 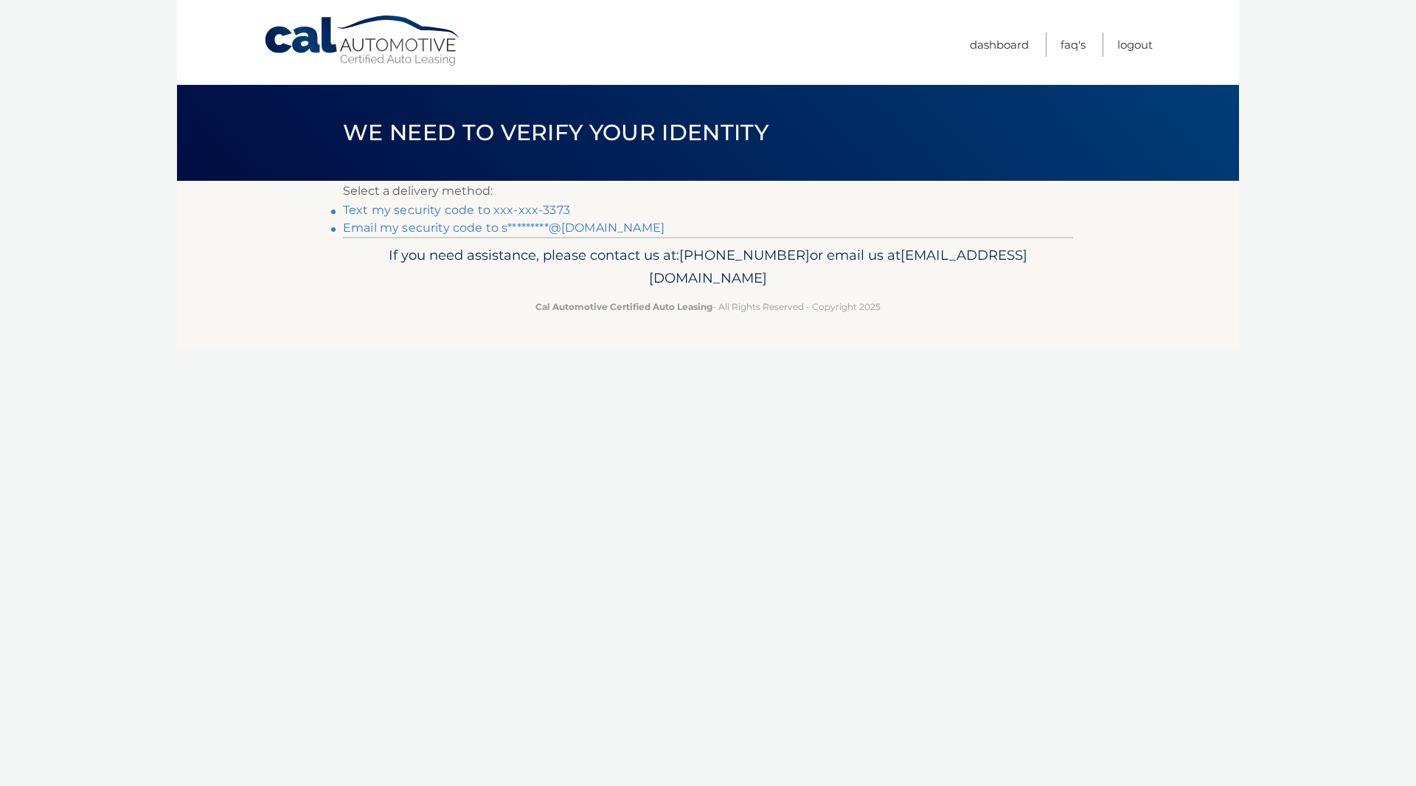 I want to click on p: Select a delivery method:, so click(x=708, y=191).